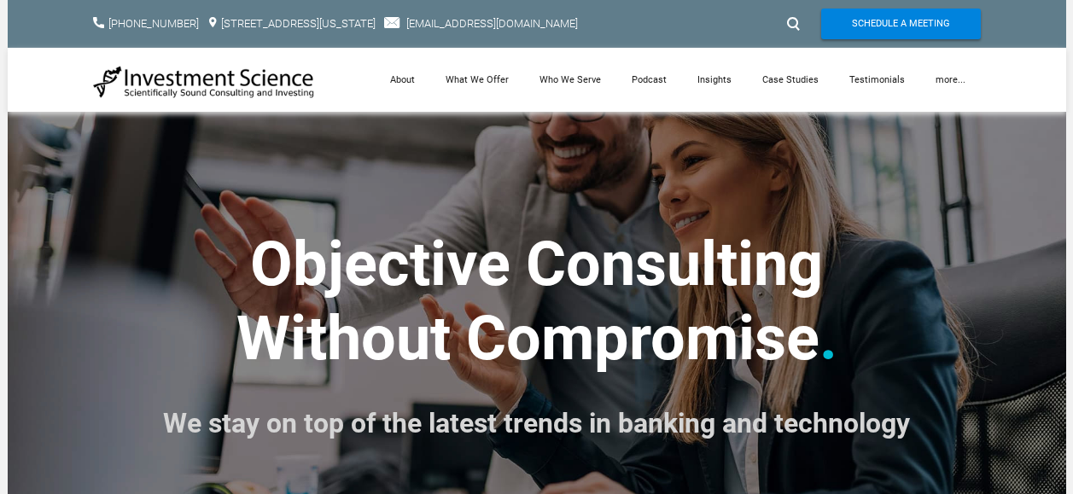 Image resolution: width=1073 pixels, height=494 pixels. Describe the element at coordinates (901, 24) in the screenshot. I see `a: Schedule A Meeting` at that location.